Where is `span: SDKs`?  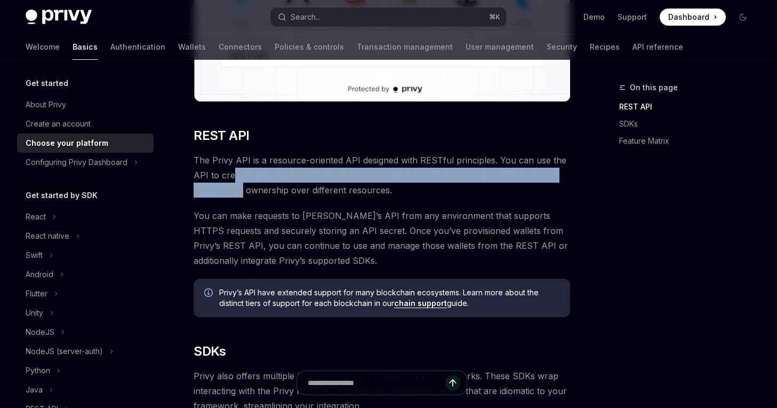 span: SDKs is located at coordinates (210, 351).